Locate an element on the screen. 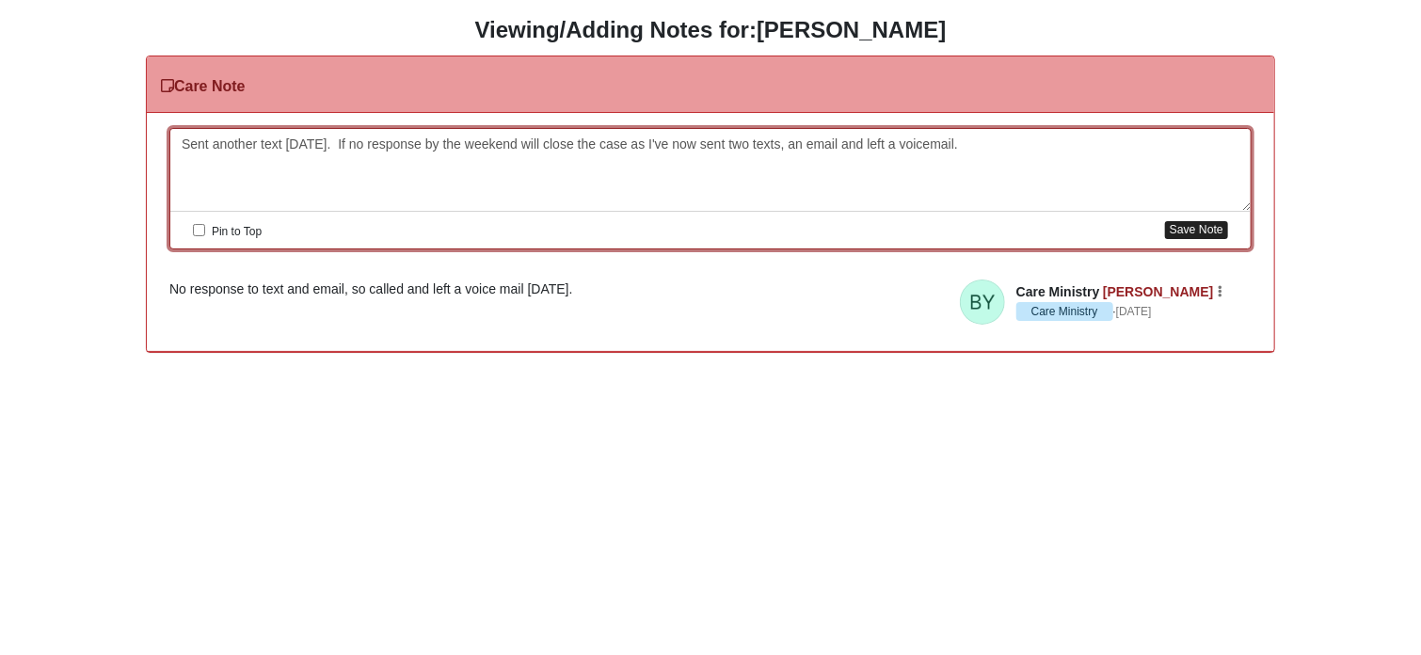  h3: Care Note is located at coordinates (203, 86).